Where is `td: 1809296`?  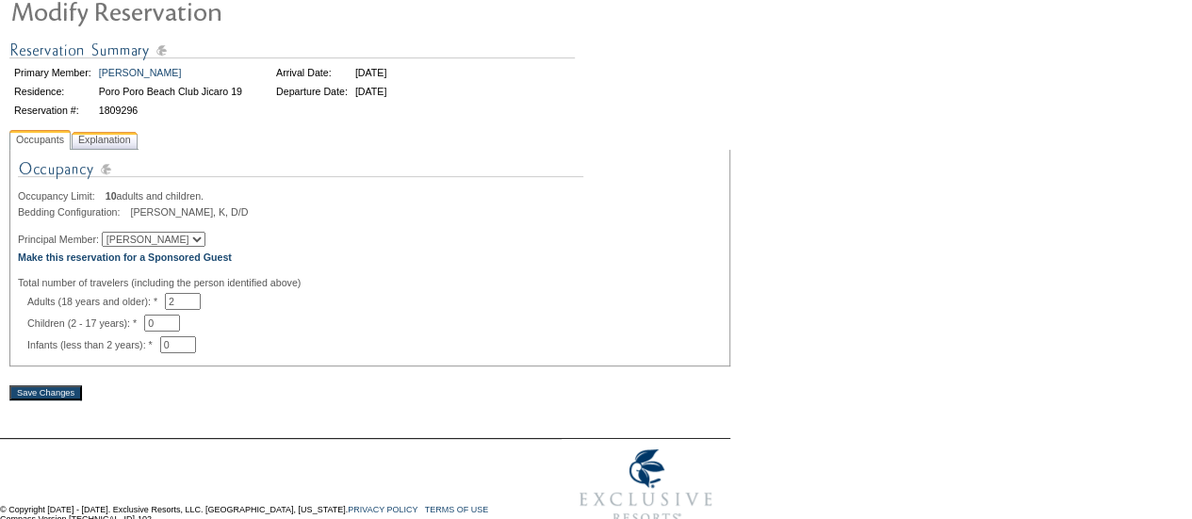
td: 1809296 is located at coordinates (171, 110).